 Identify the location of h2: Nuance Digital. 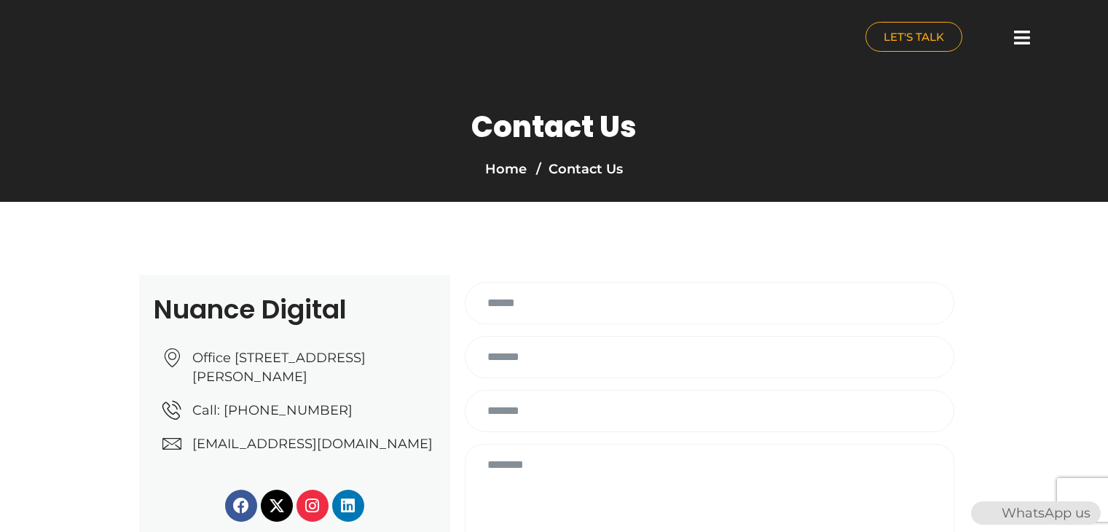
(294, 310).